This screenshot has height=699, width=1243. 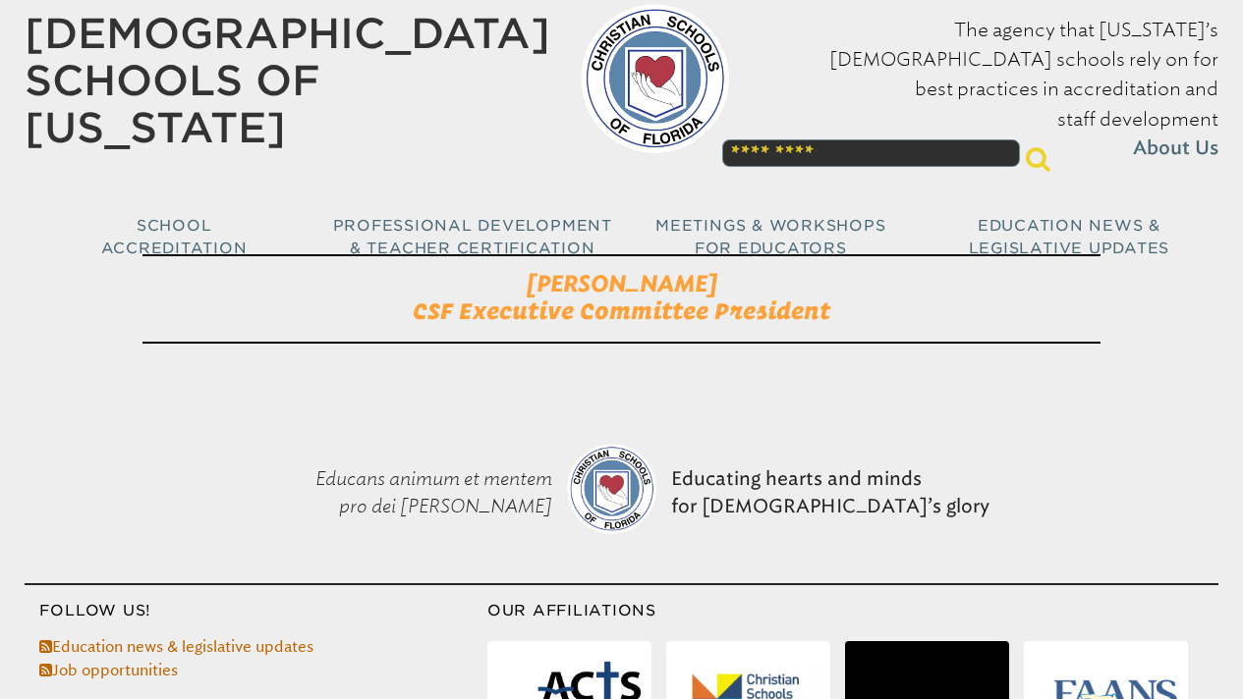 I want to click on span: Education News & Legislative Updates, so click(x=1069, y=237).